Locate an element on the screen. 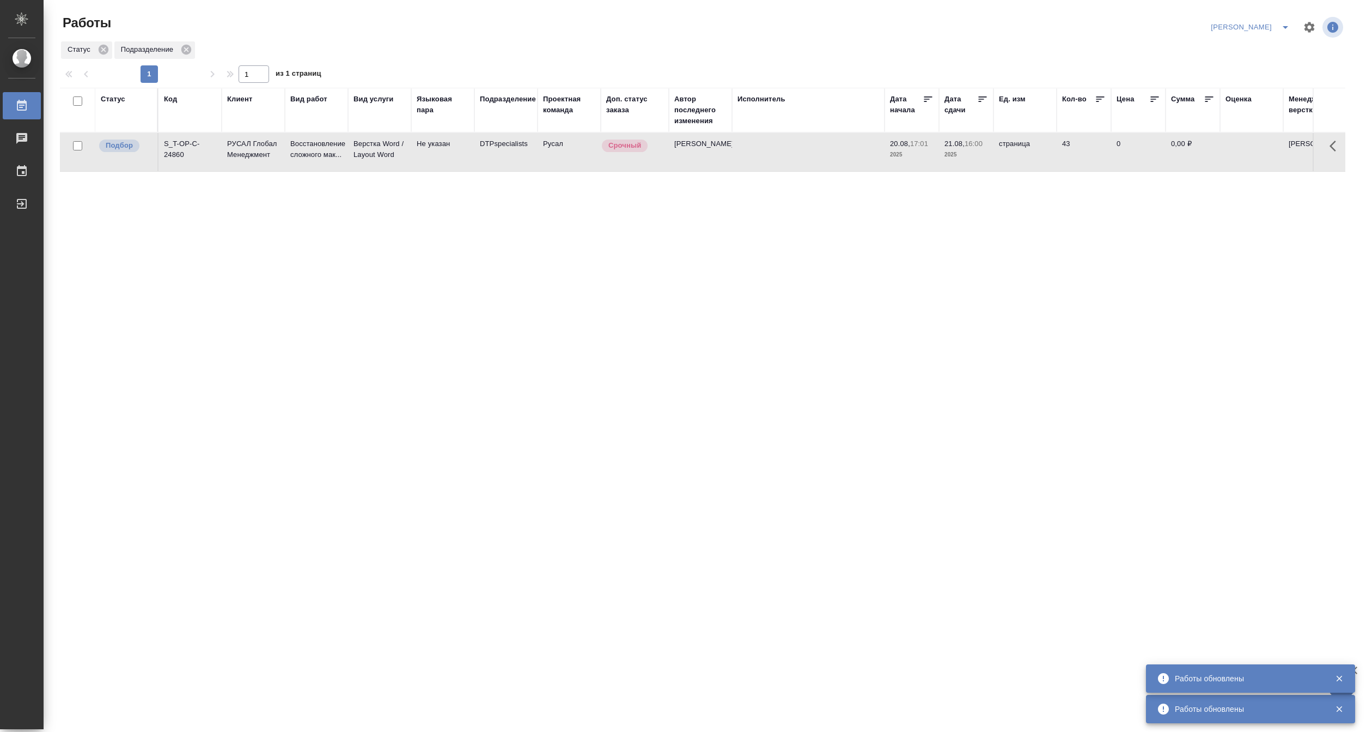  td: Русал is located at coordinates (569, 152).